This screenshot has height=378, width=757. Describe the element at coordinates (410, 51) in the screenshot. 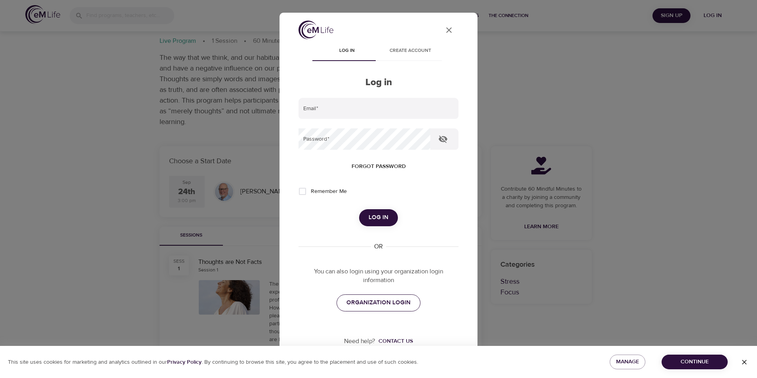

I see `span: Create account` at that location.